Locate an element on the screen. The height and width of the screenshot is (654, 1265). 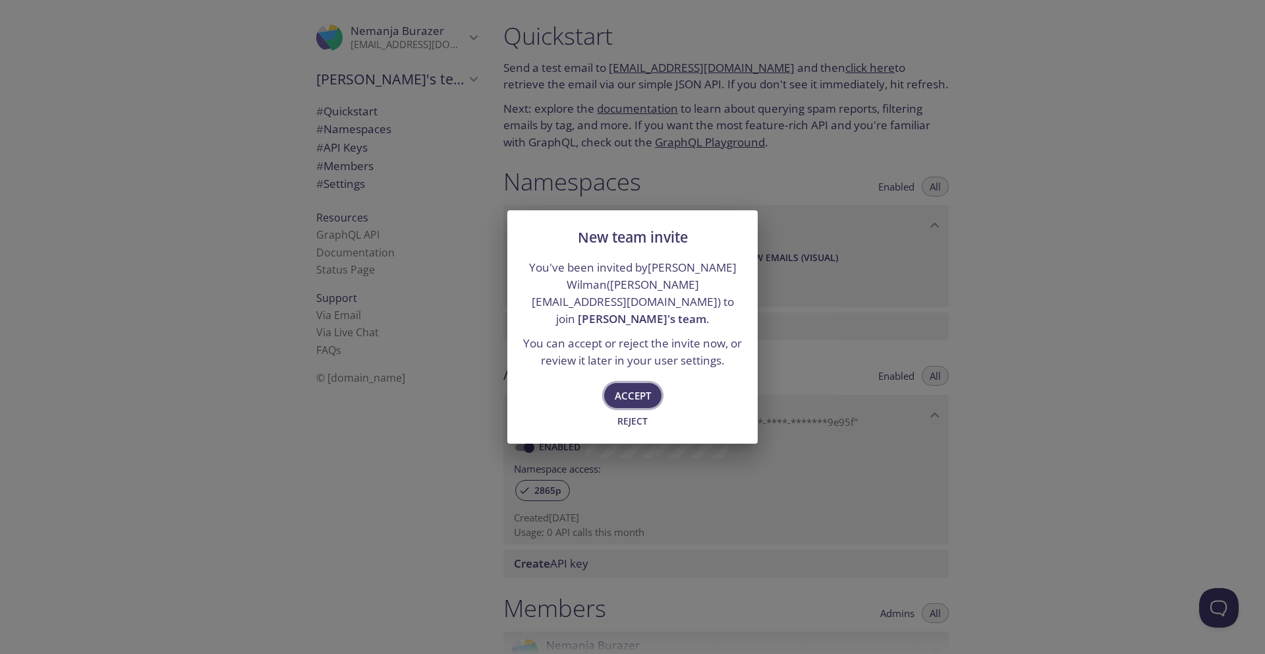
span: New team invite is located at coordinates (633, 237).